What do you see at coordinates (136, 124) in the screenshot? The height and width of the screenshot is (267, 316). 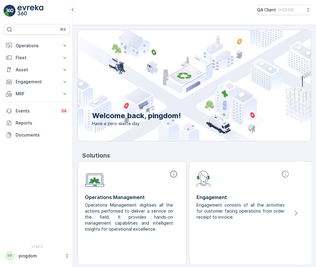 I see `span: Have a zero-waste day` at bounding box center [136, 124].